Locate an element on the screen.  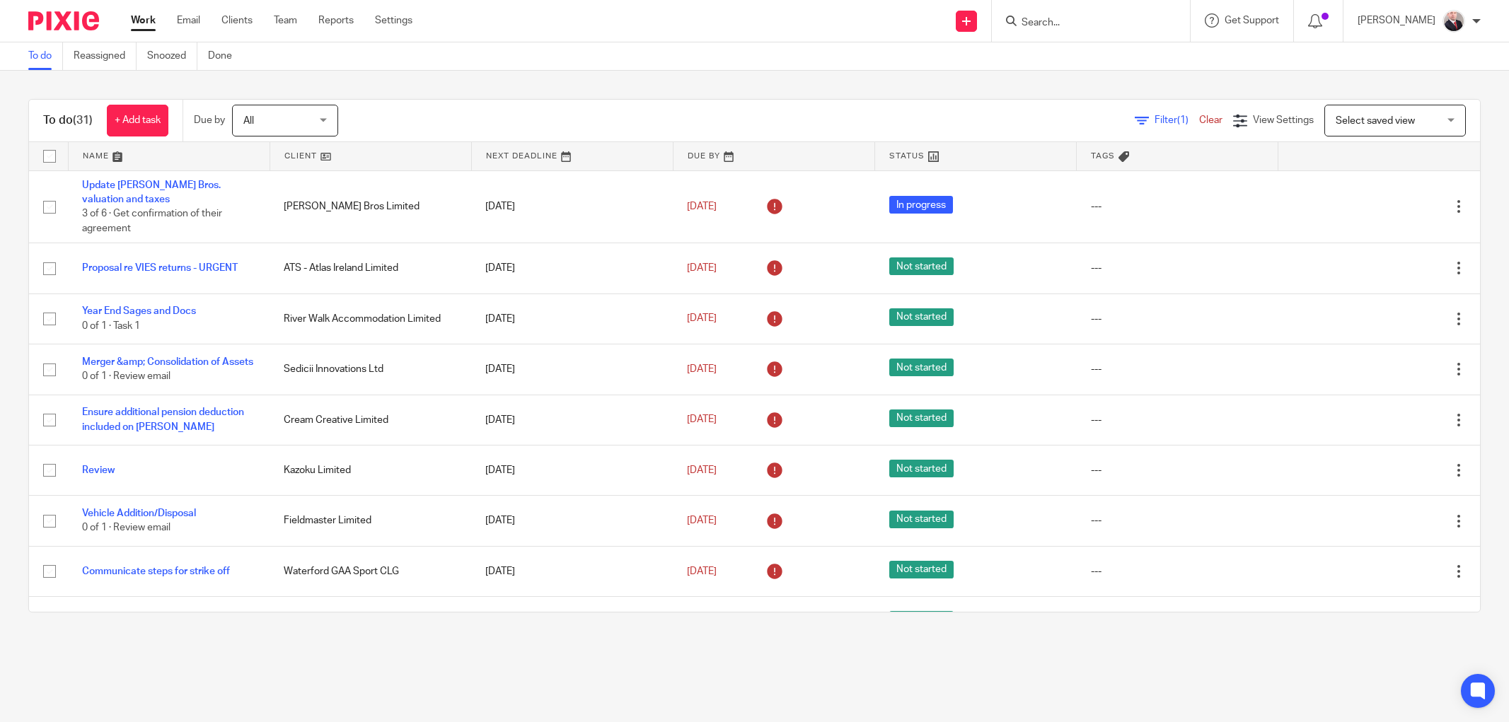
a: Done is located at coordinates (225, 56).